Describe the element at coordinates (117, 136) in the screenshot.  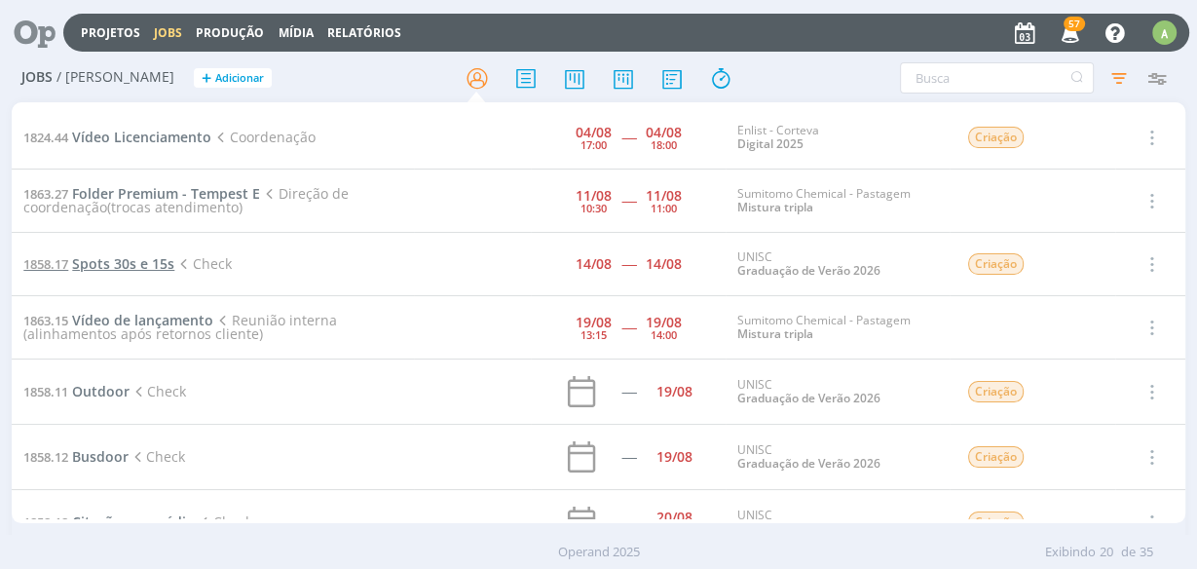
I see `a: 1824.44Vídeo Licenciamento` at that location.